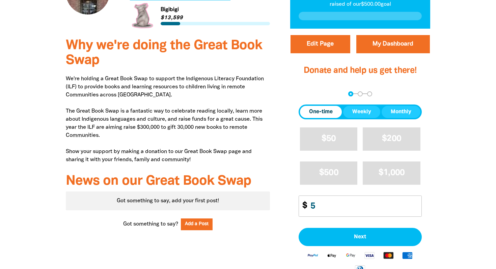 This screenshot has width=496, height=269. I want to click on img: American Express logo, so click(407, 255).